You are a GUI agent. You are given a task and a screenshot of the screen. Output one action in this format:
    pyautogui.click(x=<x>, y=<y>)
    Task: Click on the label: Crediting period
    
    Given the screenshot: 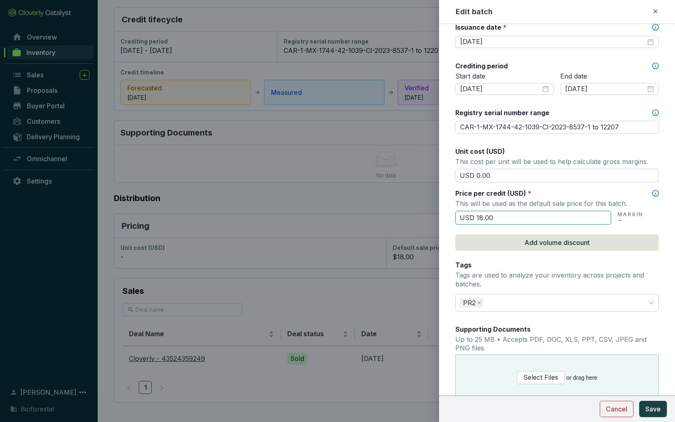 What is the action you would take?
    pyautogui.click(x=482, y=66)
    